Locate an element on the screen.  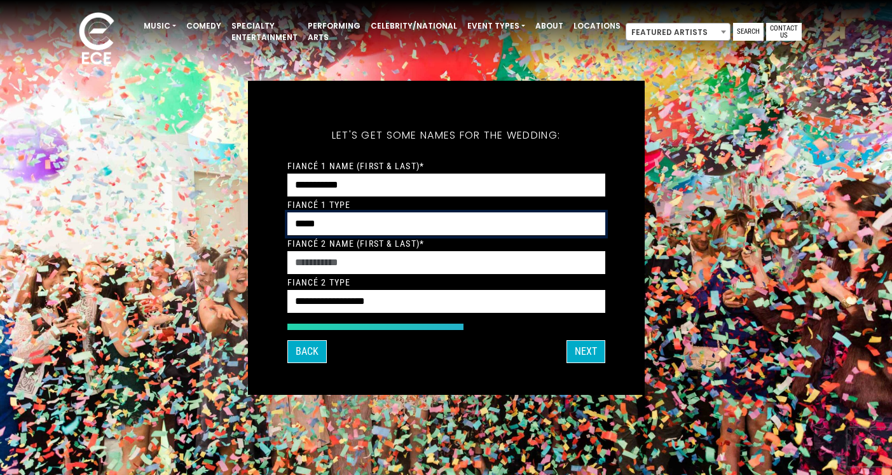
a: Contact Us is located at coordinates (784, 32).